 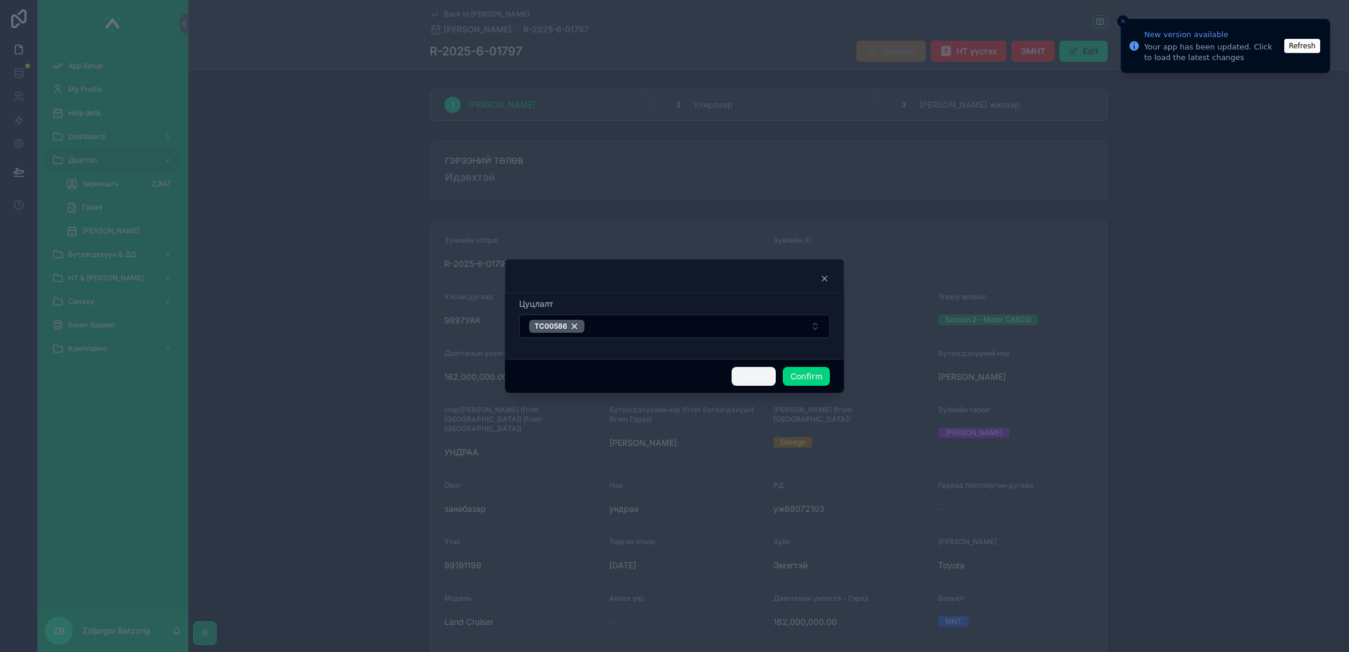 I want to click on div: Your app has been updated. Click to load the latest changes, so click(x=1213, y=52).